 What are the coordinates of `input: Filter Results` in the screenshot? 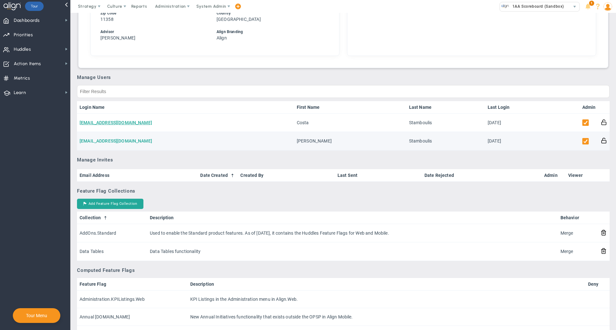 It's located at (343, 91).